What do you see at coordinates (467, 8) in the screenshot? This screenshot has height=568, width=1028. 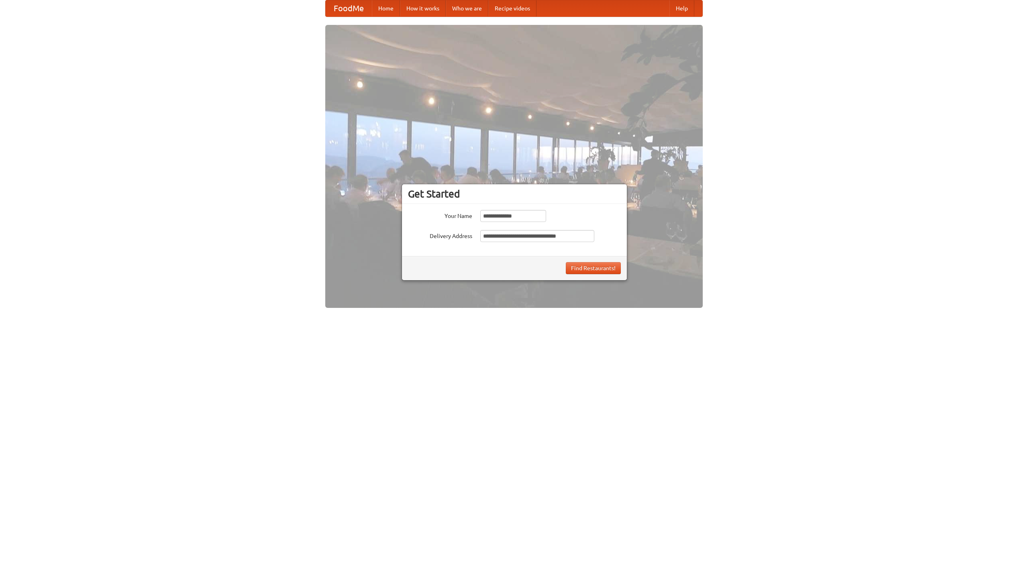 I see `a: Who we are` at bounding box center [467, 8].